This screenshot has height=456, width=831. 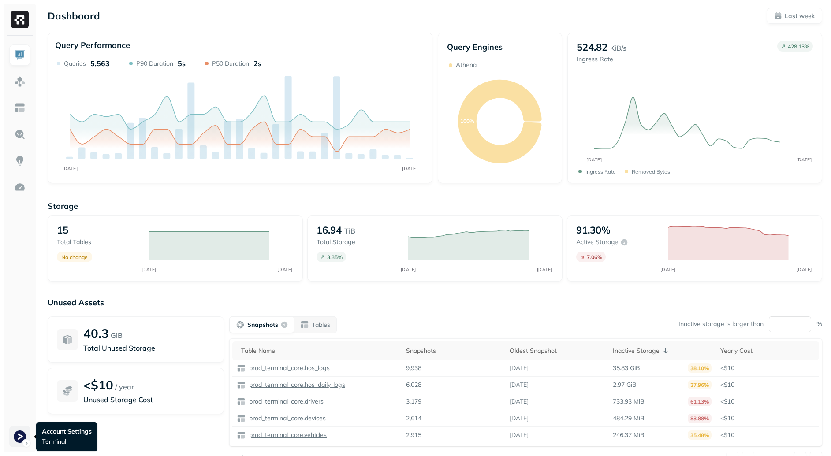 I want to click on p: prod_terminal_core.hos_daily_logs, so click(x=296, y=385).